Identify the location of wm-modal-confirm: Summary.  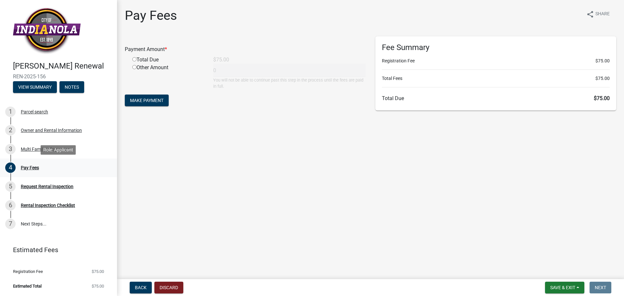
(35, 87).